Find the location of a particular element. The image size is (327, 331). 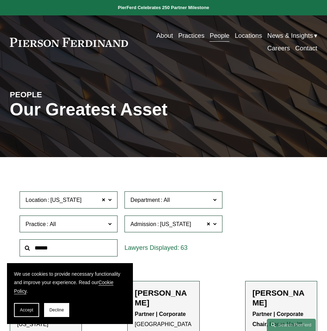

a: People is located at coordinates (219, 36).